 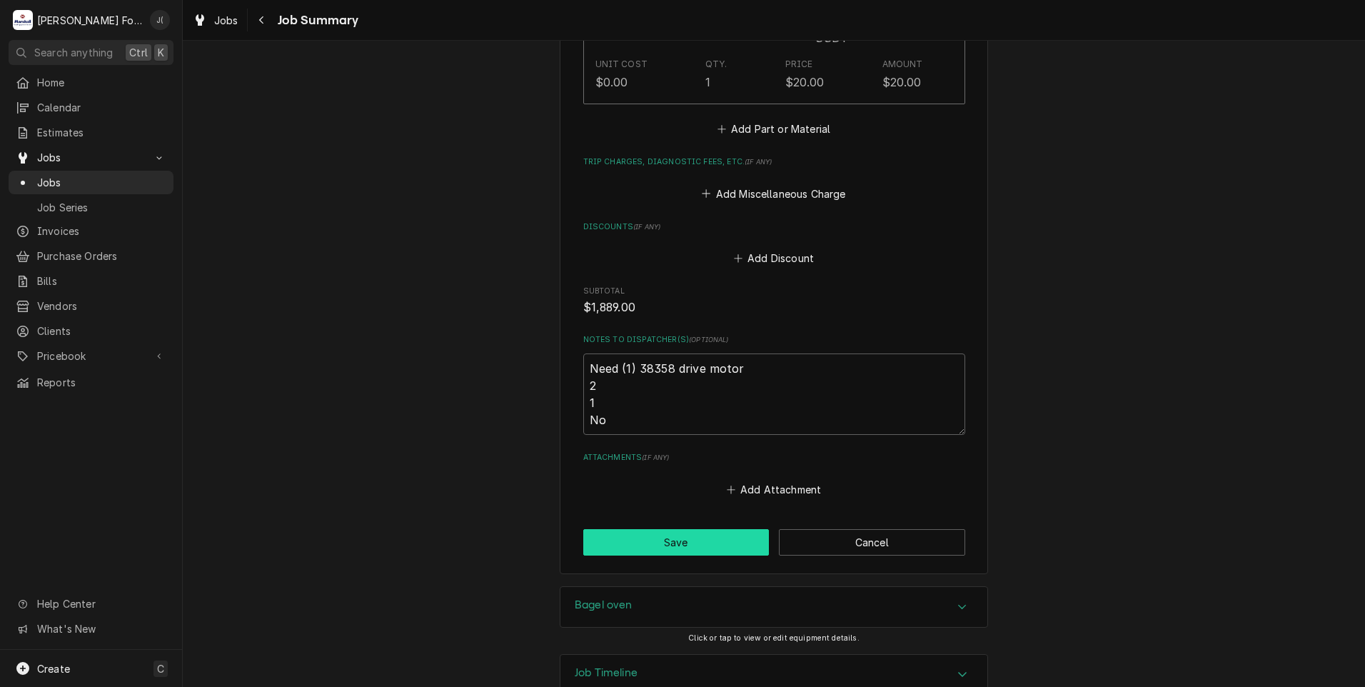 What do you see at coordinates (773, 129) in the screenshot?
I see `button: Add Part or Material` at bounding box center [773, 129].